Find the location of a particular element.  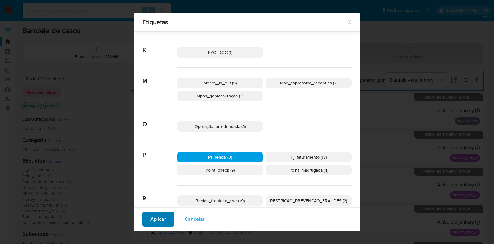

button: Aplicar is located at coordinates (158, 219).